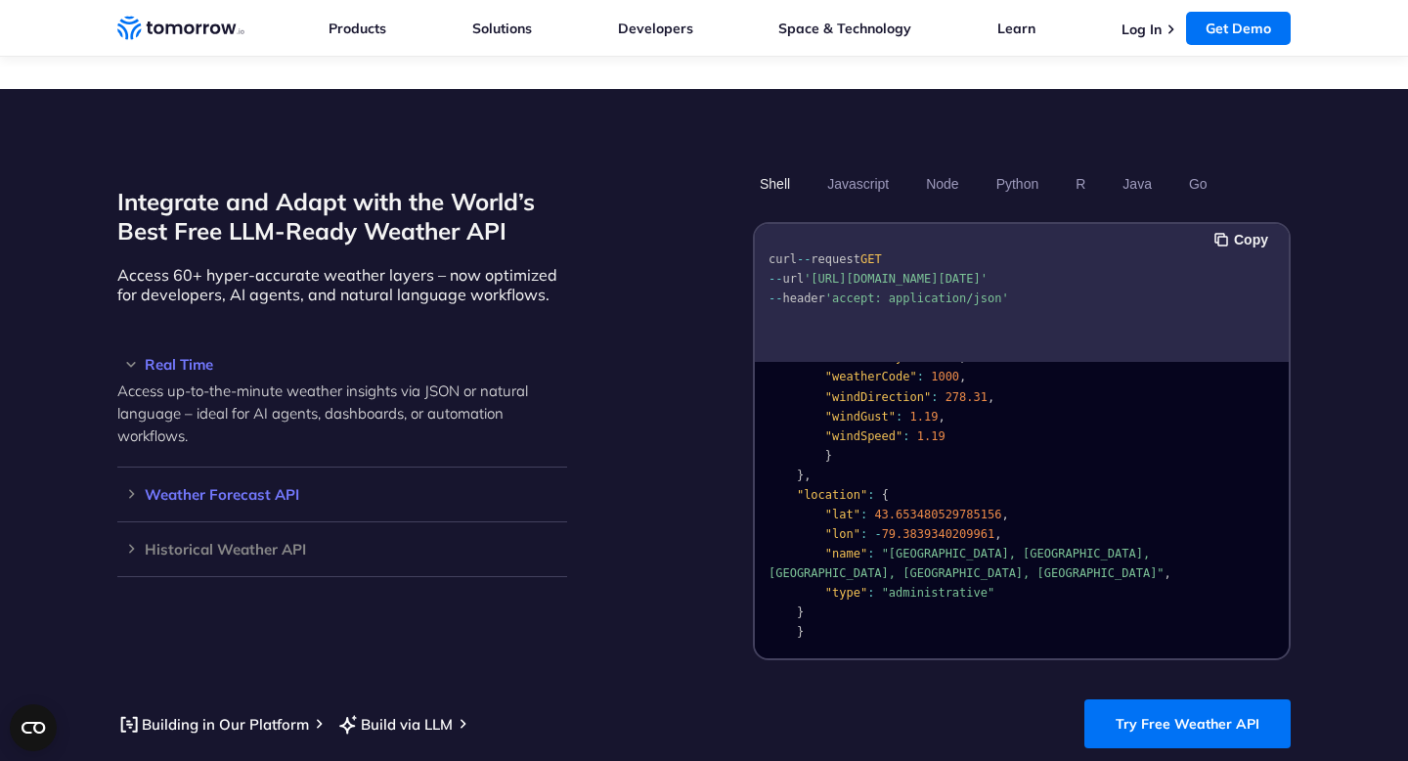 The height and width of the screenshot is (761, 1408). What do you see at coordinates (502, 28) in the screenshot?
I see `a: Solutions` at bounding box center [502, 28].